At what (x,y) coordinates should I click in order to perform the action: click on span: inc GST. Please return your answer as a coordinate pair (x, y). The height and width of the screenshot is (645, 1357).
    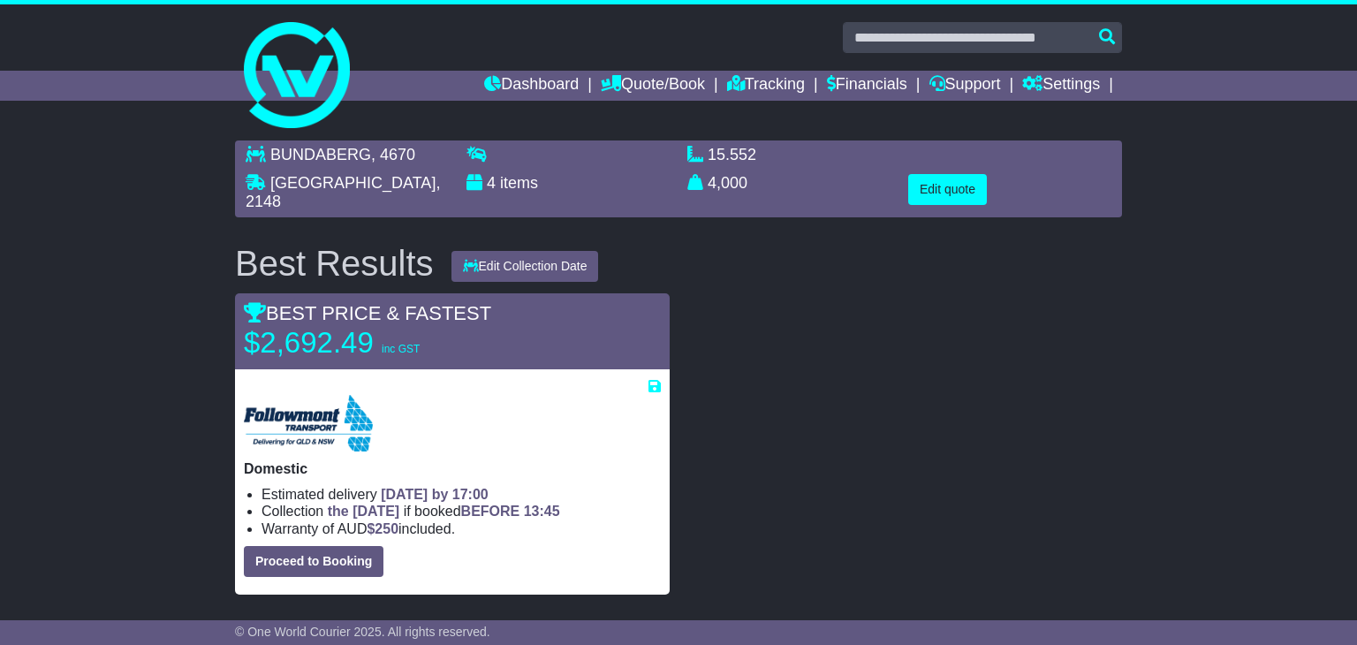
    Looking at the image, I should click on (400, 349).